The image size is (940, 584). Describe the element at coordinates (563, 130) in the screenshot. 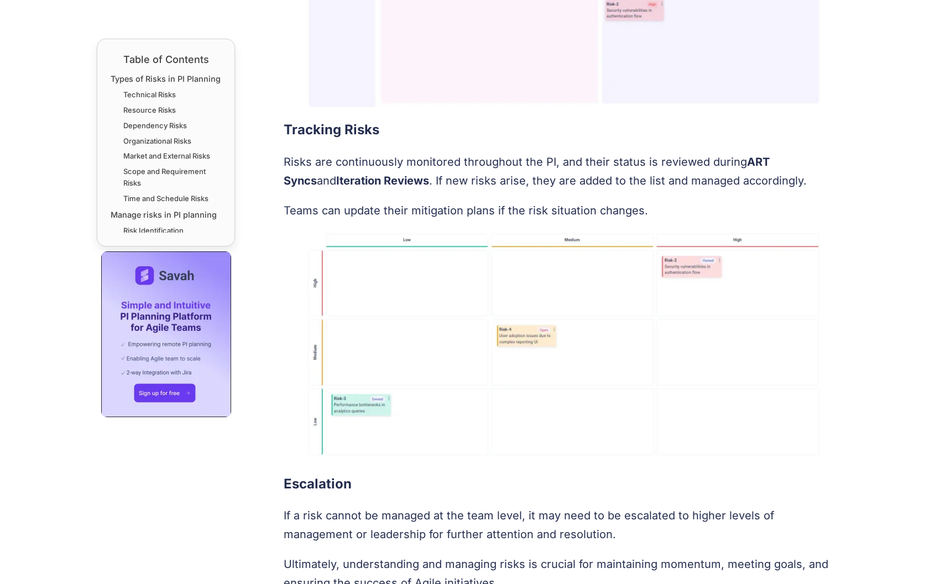

I see `h3: Tracking Risks` at that location.